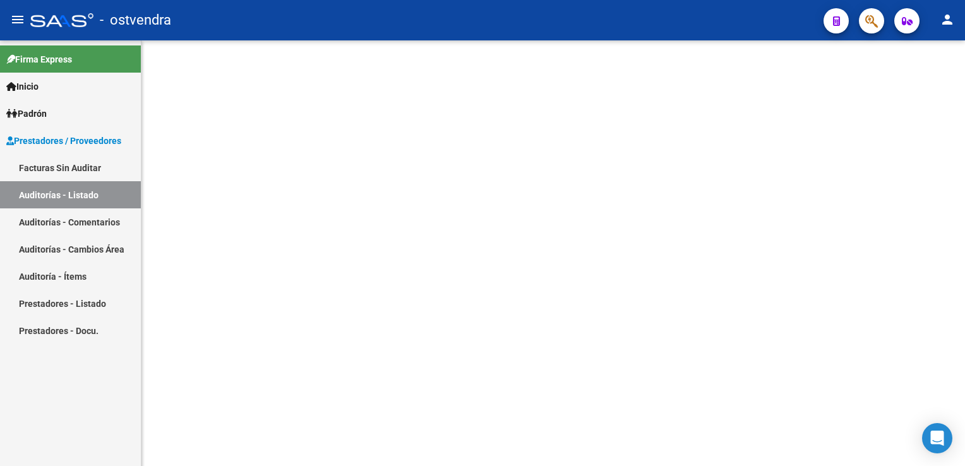  What do you see at coordinates (64, 141) in the screenshot?
I see `span: Prestadores / Proveedores` at bounding box center [64, 141].